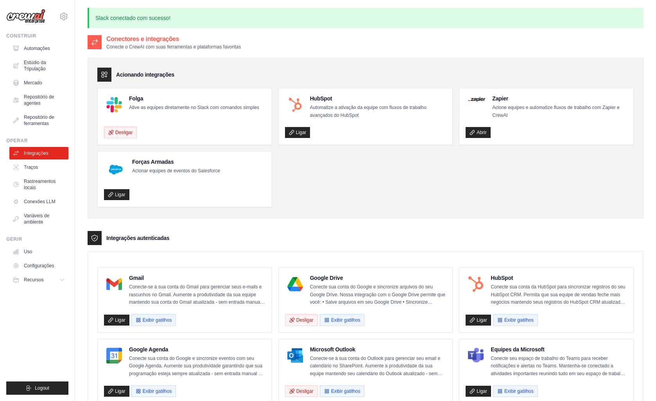 The height and width of the screenshot is (401, 656). I want to click on a: Repositório de ferramentas, so click(39, 120).